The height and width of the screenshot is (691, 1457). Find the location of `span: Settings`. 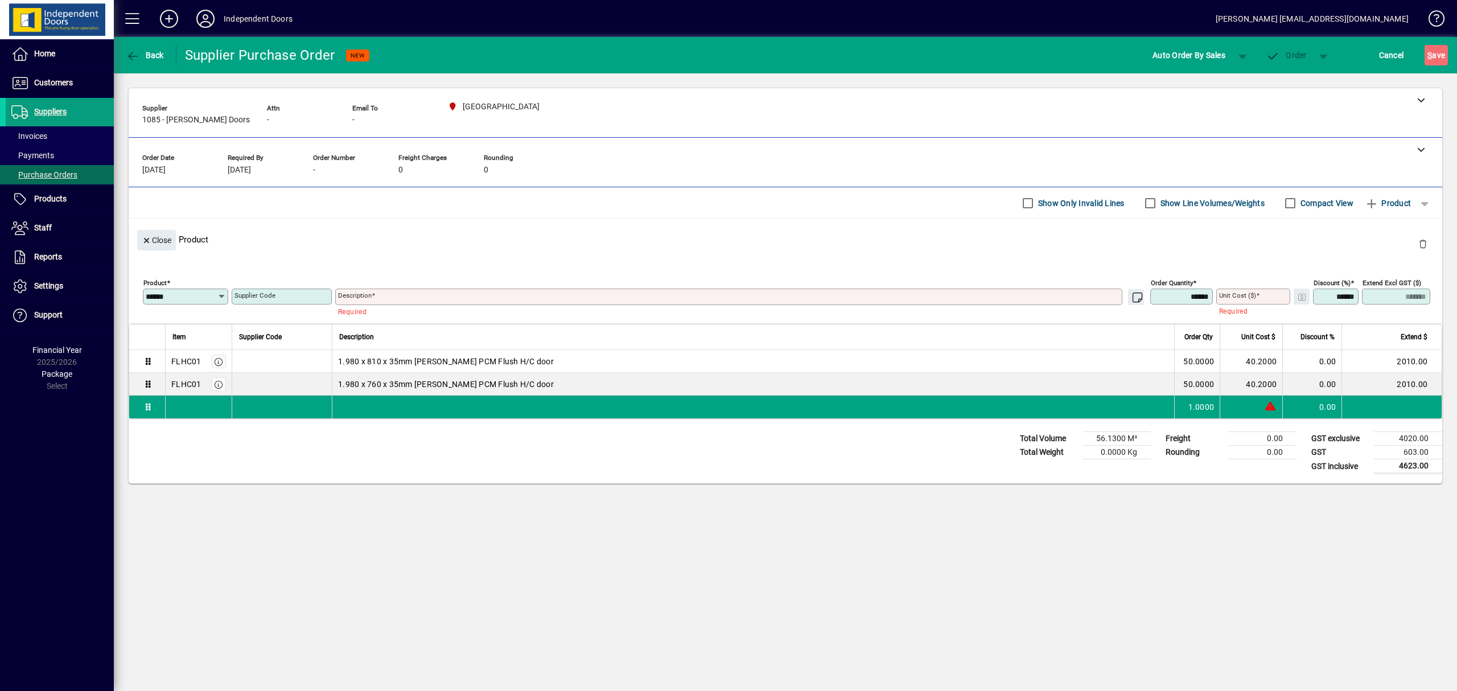

span: Settings is located at coordinates (48, 286).